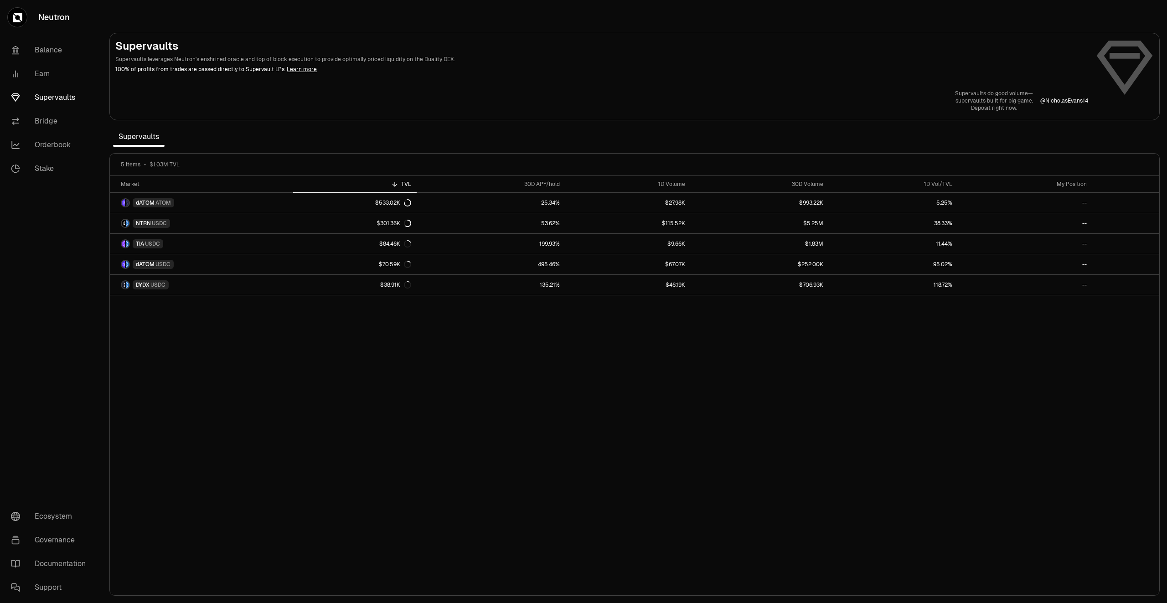  What do you see at coordinates (123, 285) in the screenshot?
I see `img: DYDX Logo` at bounding box center [123, 285].